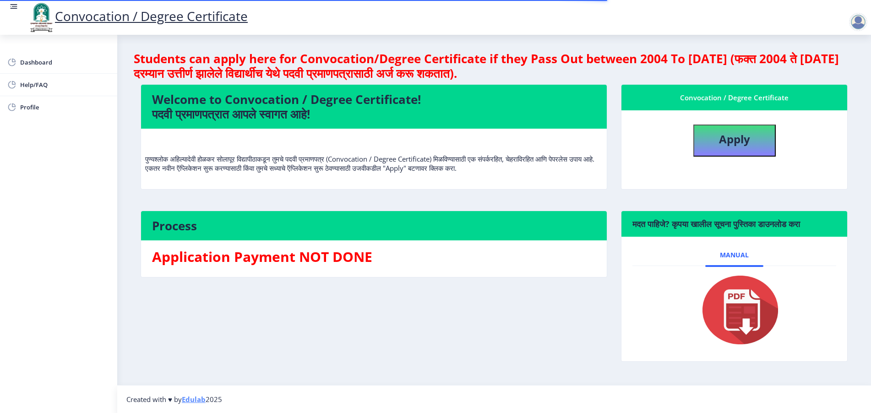  What do you see at coordinates (373, 154) in the screenshot?
I see `p: पुण्यश्लोक अहिल्यादेवी होळकर सोलापूर विद्यापीठाकडून तुमचे पदवी प्रमाणपत्र (Convocation / Degree C...` at bounding box center [373, 154].